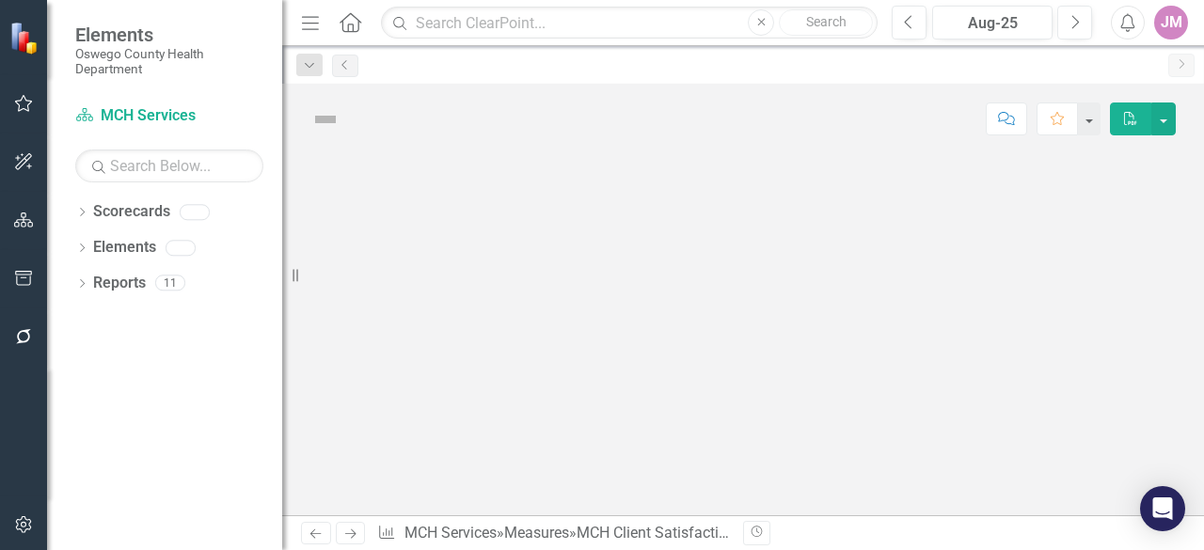 Image resolution: width=1204 pixels, height=550 pixels. I want to click on button: JM, so click(1171, 23).